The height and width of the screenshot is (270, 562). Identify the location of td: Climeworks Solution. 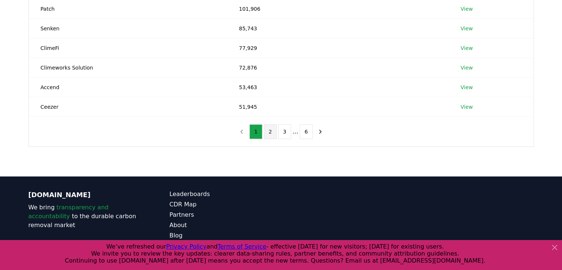
(128, 67).